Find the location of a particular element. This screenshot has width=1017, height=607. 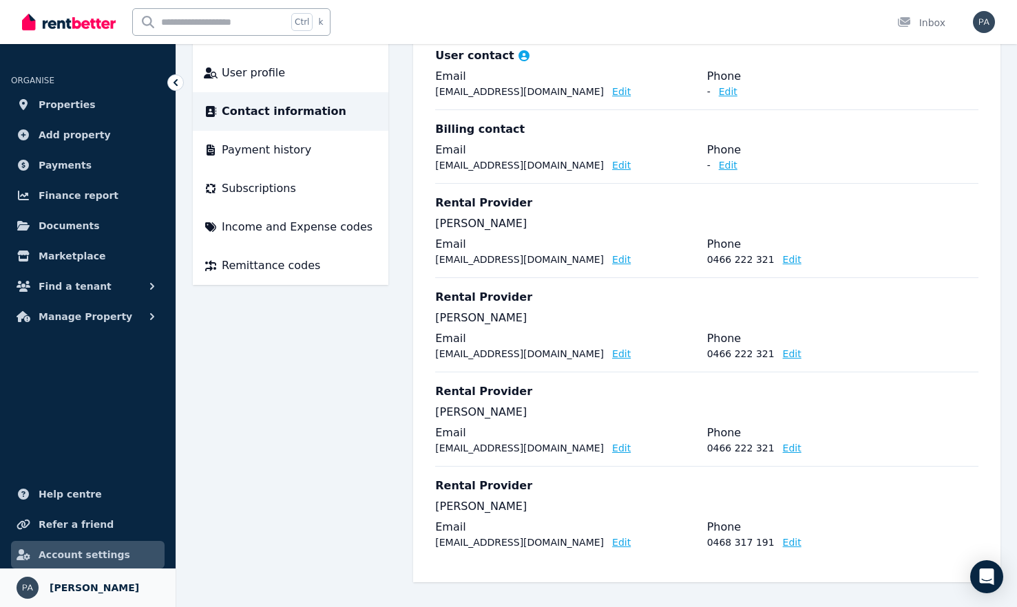

span: Refer a friend is located at coordinates (76, 525).